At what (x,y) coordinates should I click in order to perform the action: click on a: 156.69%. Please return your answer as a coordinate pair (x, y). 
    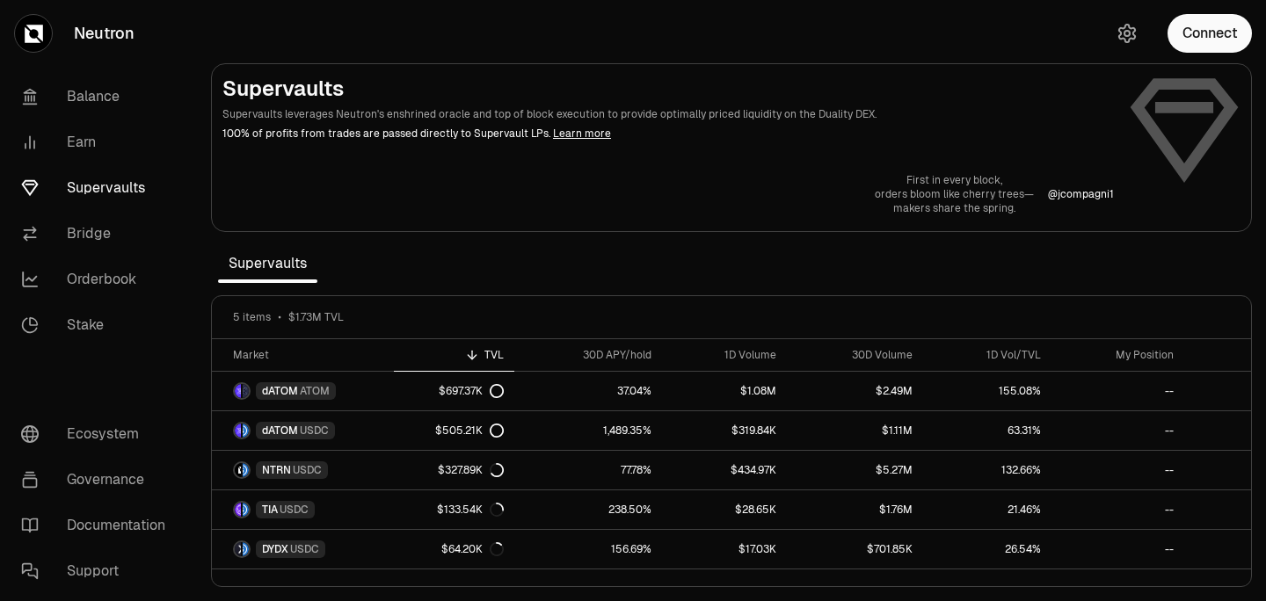
    Looking at the image, I should click on (588, 550).